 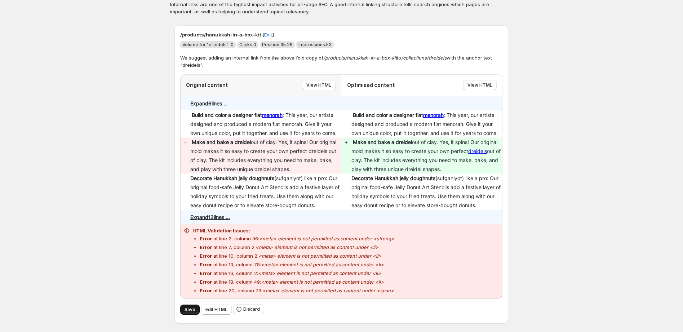 What do you see at coordinates (216, 309) in the screenshot?
I see `span: Edit HTML` at bounding box center [216, 309].